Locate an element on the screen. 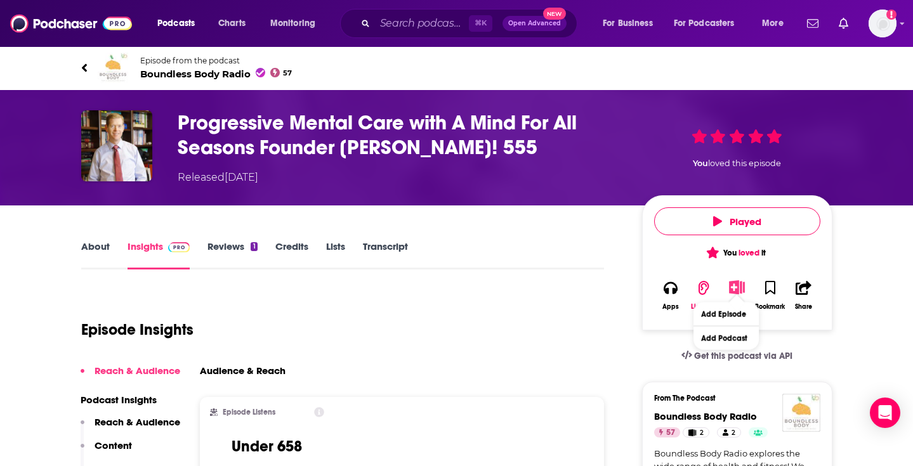 The width and height of the screenshot is (913, 466). h3: Audience & Reach is located at coordinates (242, 371).